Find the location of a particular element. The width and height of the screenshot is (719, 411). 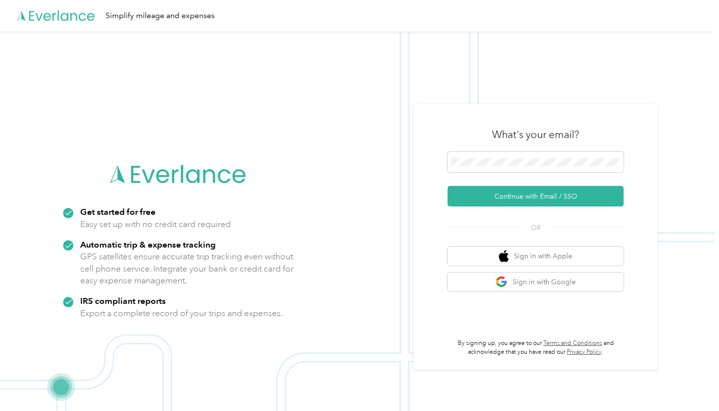

span: OR is located at coordinates (536, 228).